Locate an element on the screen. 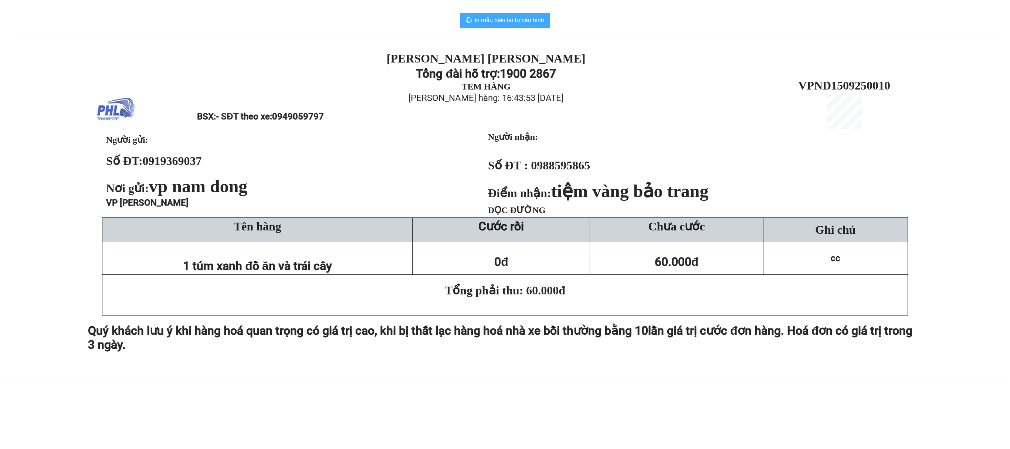 This screenshot has width=1010, height=449. span: vp nam dong is located at coordinates (198, 186).